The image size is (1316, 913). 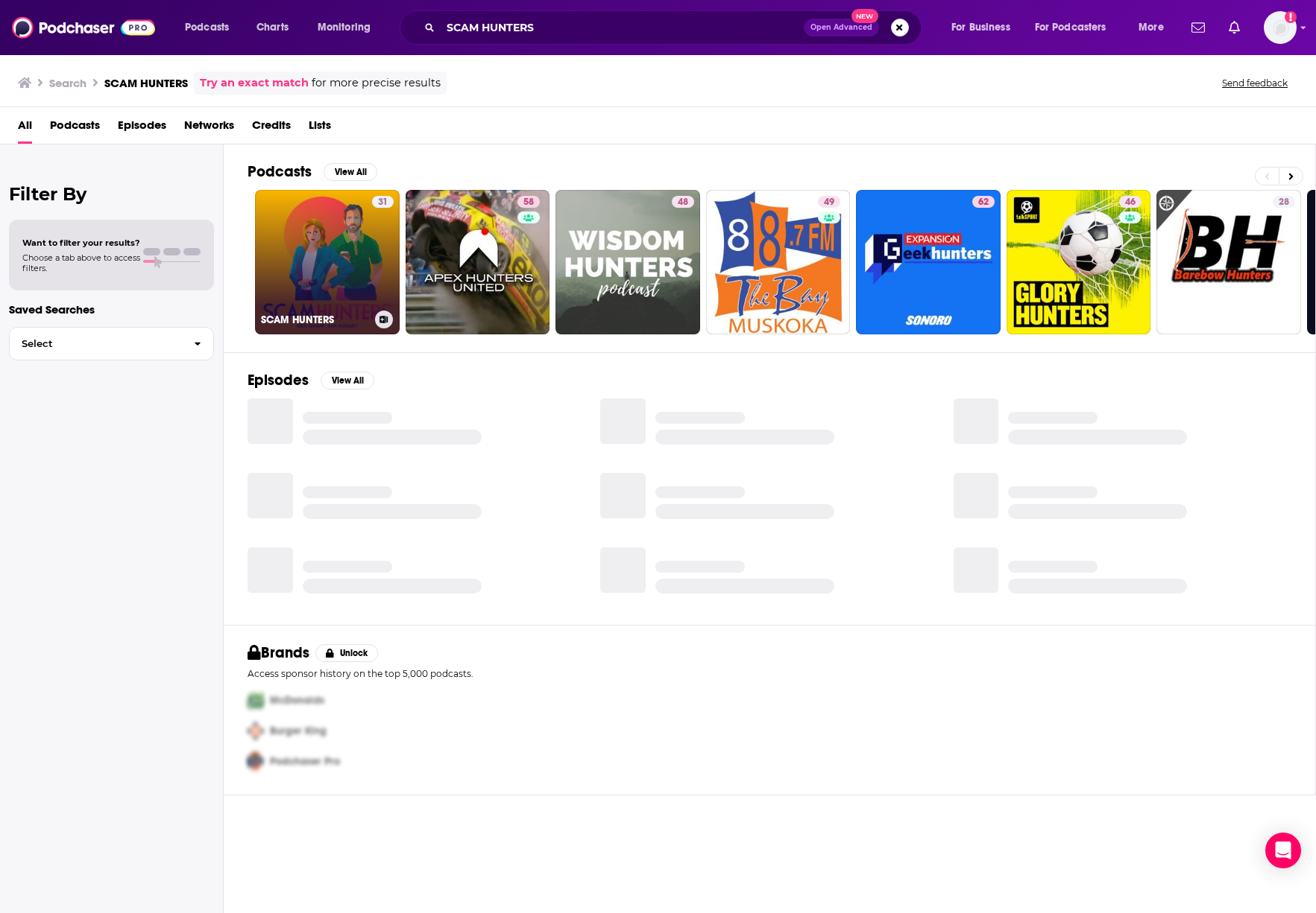 What do you see at coordinates (83, 28) in the screenshot?
I see `a: Podchaser - Follow, Share and Rate Podcasts` at bounding box center [83, 28].